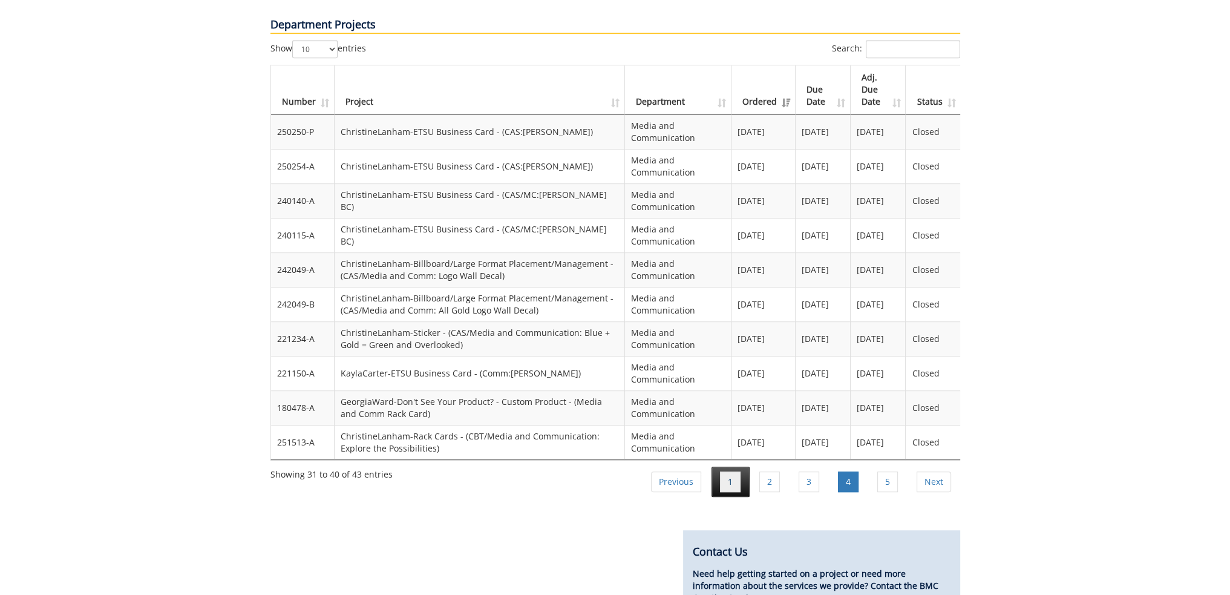 This screenshot has height=595, width=1230. Describe the element at coordinates (303, 131) in the screenshot. I see `td: 250250-P` at that location.